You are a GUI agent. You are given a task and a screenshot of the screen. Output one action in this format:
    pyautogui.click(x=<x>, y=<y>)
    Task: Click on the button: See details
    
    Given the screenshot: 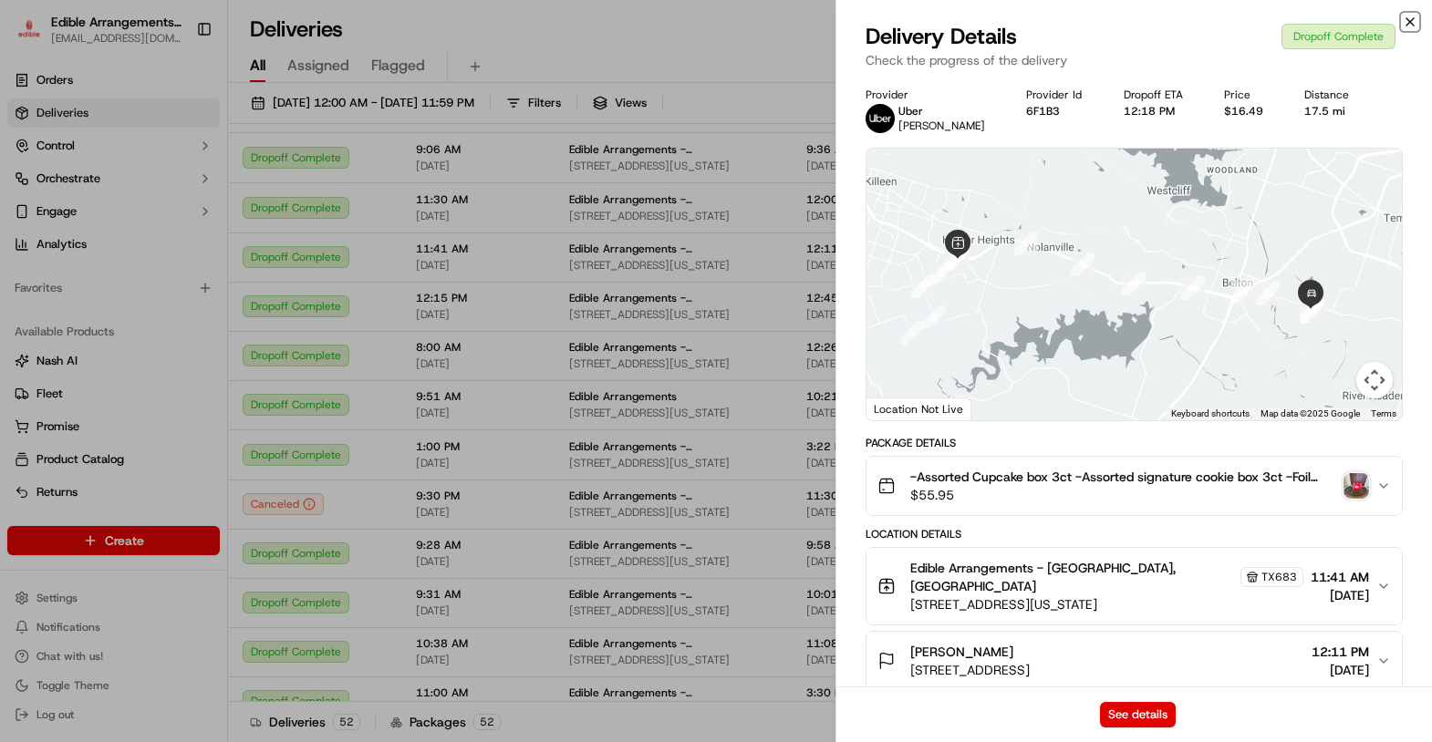 What is the action you would take?
    pyautogui.click(x=1137, y=715)
    